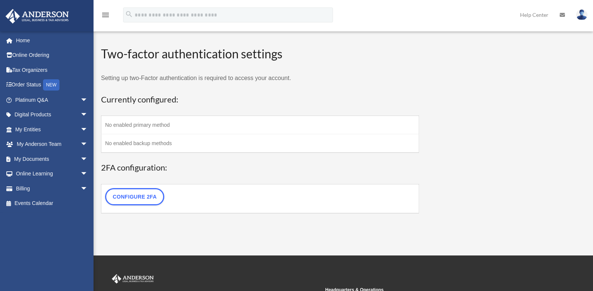 This screenshot has width=593, height=291. Describe the element at coordinates (52, 115) in the screenshot. I see `a: Digital Productsarrow_drop_down` at that location.